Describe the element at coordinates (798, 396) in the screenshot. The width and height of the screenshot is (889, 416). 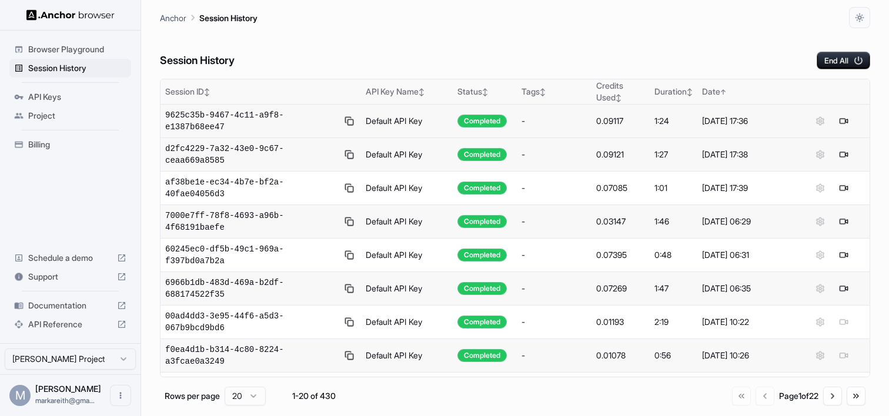
I see `div: Page 1 of 22` at that location.